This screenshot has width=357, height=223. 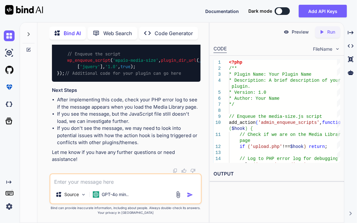 What do you see at coordinates (175, 171) in the screenshot?
I see `img: copy` at bounding box center [175, 171].